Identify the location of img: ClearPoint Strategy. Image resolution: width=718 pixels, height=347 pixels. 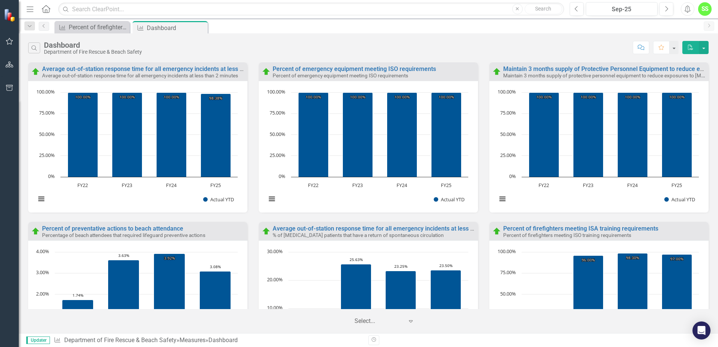
(10, 15).